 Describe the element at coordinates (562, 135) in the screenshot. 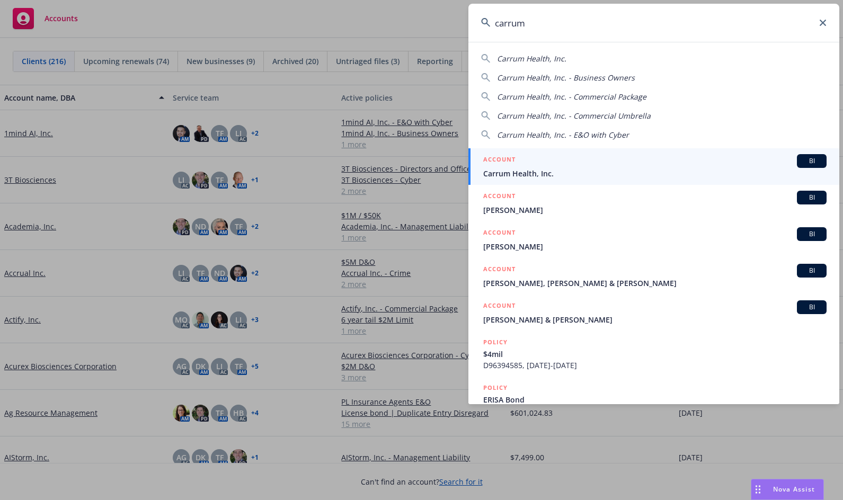

I see `span: Carrum Health, Inc. - E&O with Cyber` at that location.